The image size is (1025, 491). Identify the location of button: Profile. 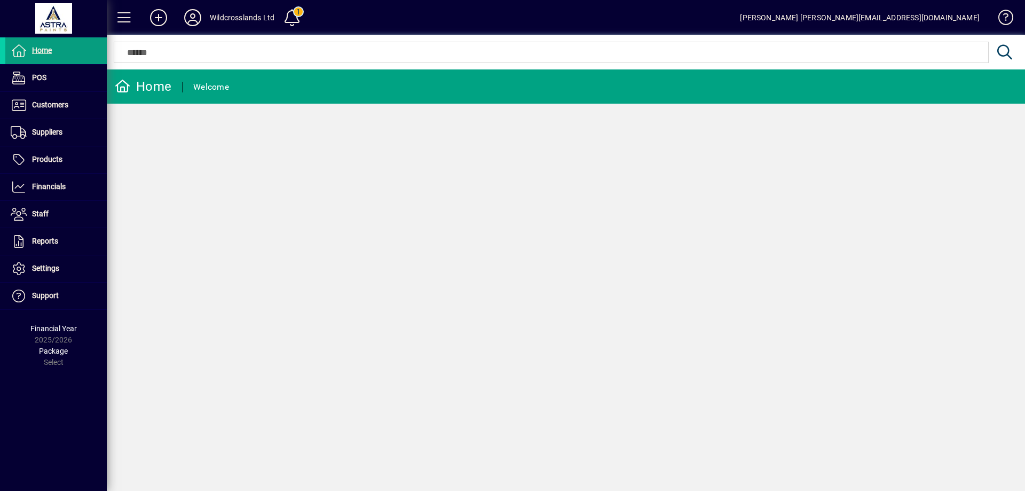
(193, 18).